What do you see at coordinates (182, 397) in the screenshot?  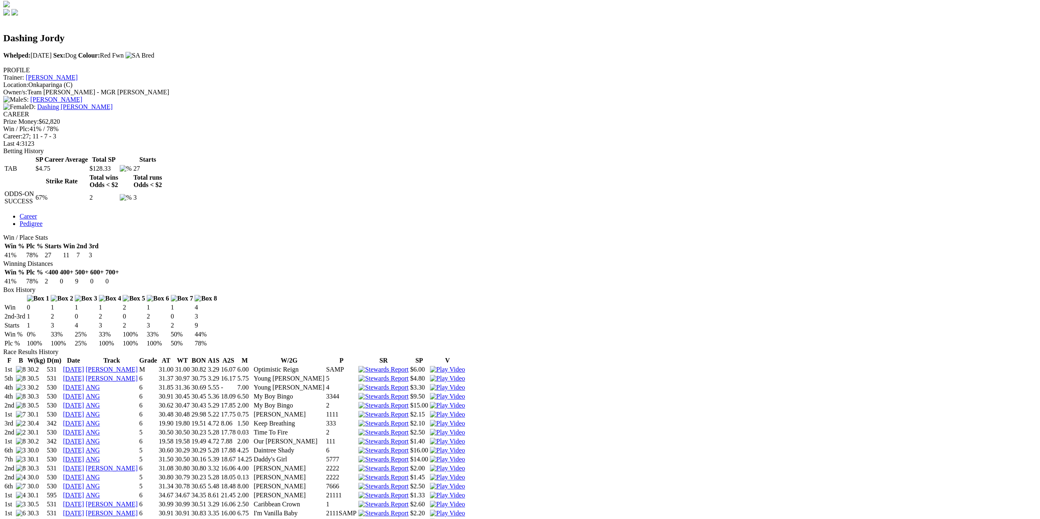 I see `td: 30.45` at bounding box center [182, 397].